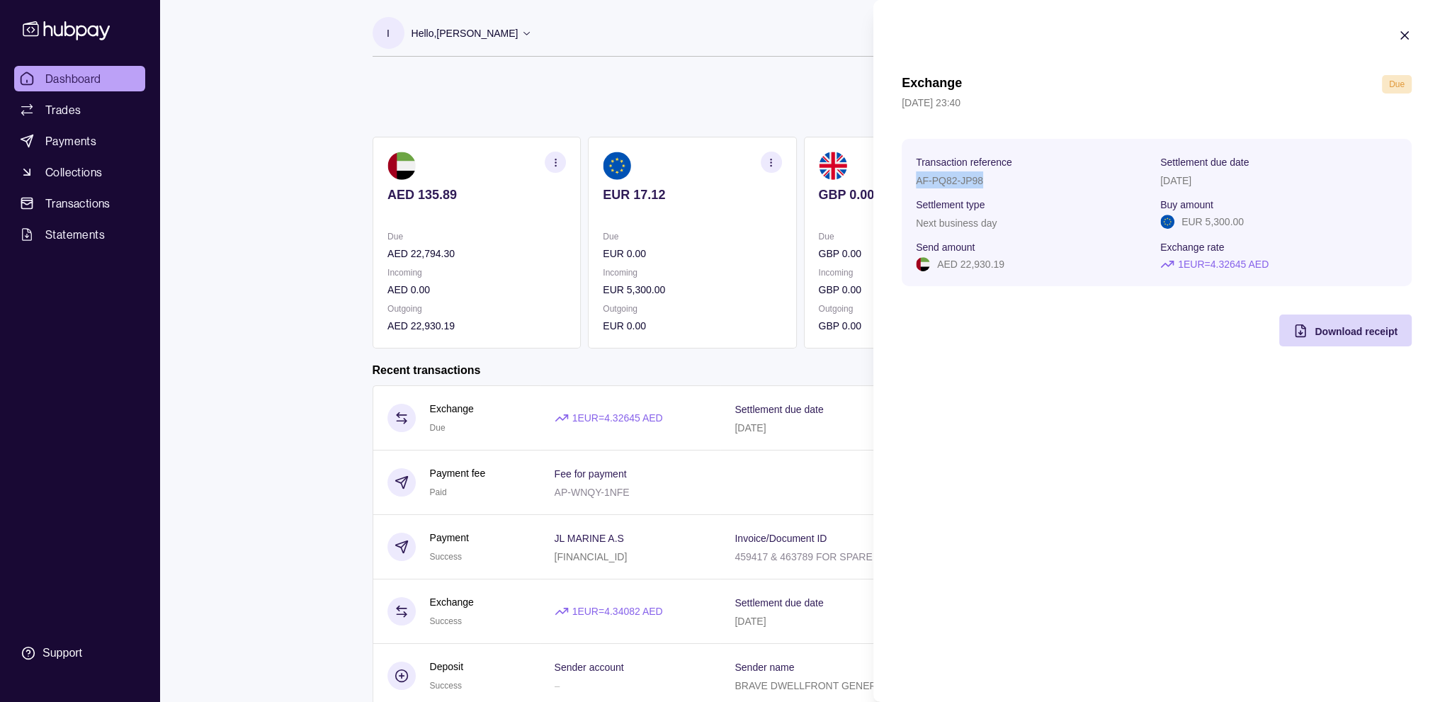 The image size is (1440, 702). Describe the element at coordinates (1204, 162) in the screenshot. I see `p: Settlement due date` at that location.